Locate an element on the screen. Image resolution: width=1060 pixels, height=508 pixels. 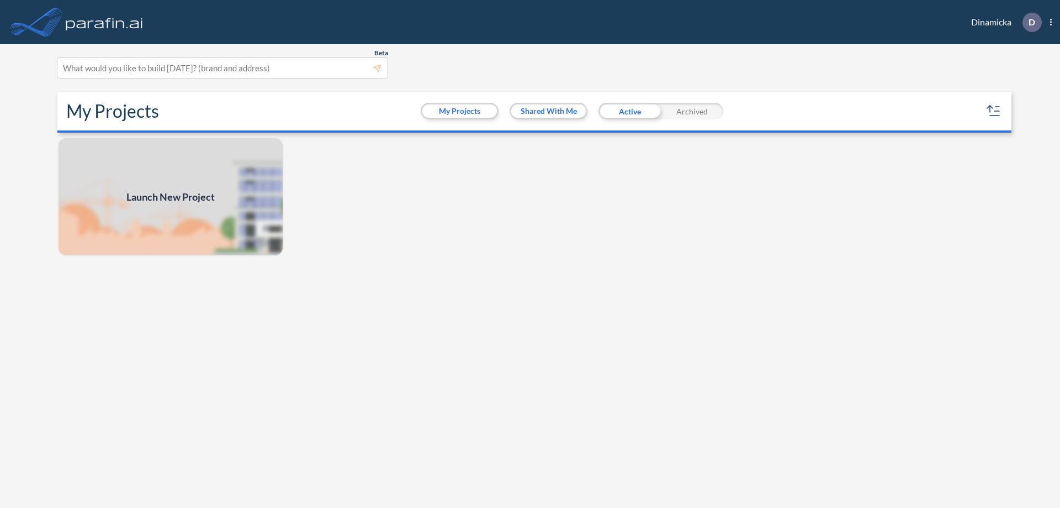
span: Beta is located at coordinates (381, 53).